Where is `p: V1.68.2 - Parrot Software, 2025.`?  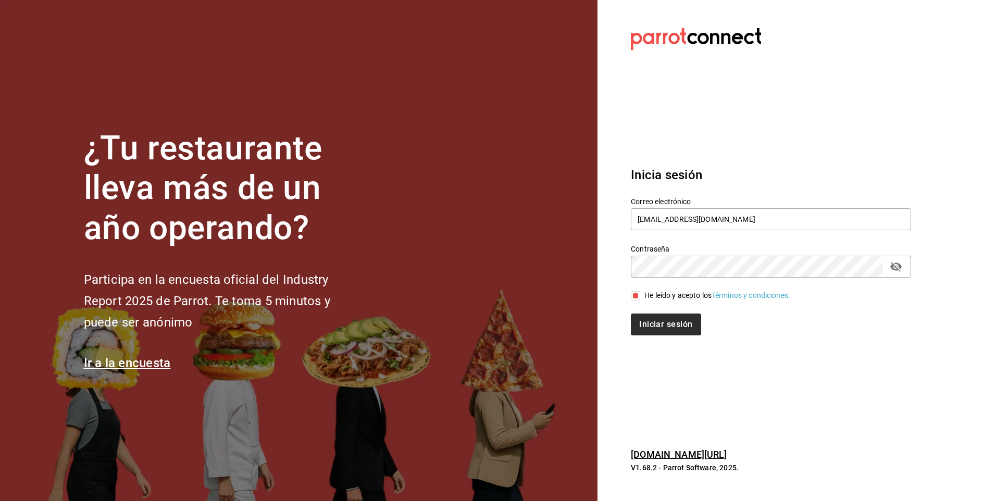
p: V1.68.2 - Parrot Software, 2025. is located at coordinates (771, 468).